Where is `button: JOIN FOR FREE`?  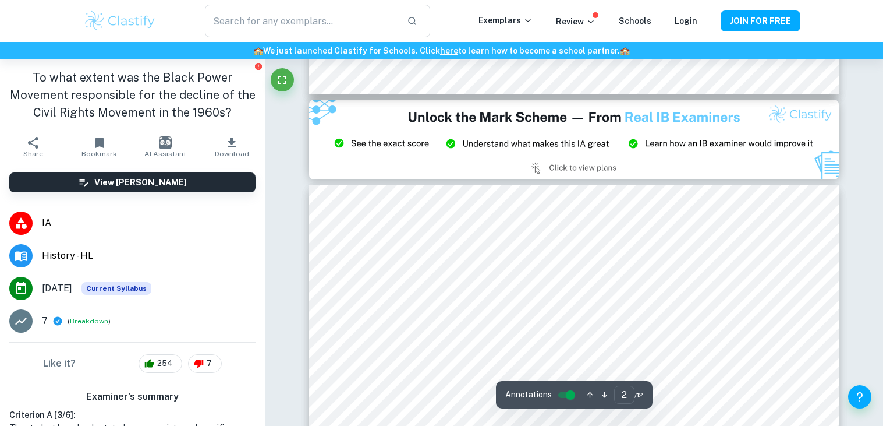 button: JOIN FOR FREE is located at coordinates (760, 21).